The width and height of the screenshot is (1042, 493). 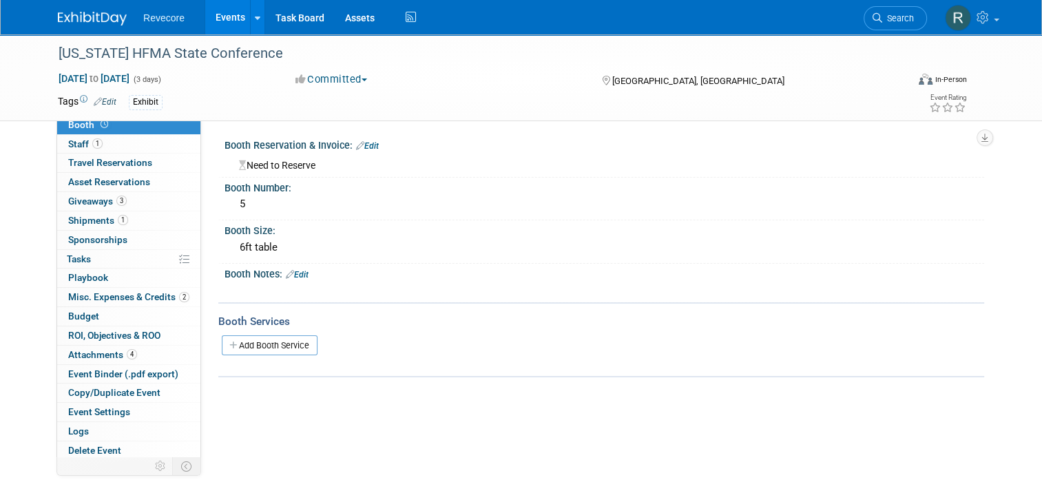 I want to click on span: ROI, Objectives & ROO, so click(x=114, y=335).